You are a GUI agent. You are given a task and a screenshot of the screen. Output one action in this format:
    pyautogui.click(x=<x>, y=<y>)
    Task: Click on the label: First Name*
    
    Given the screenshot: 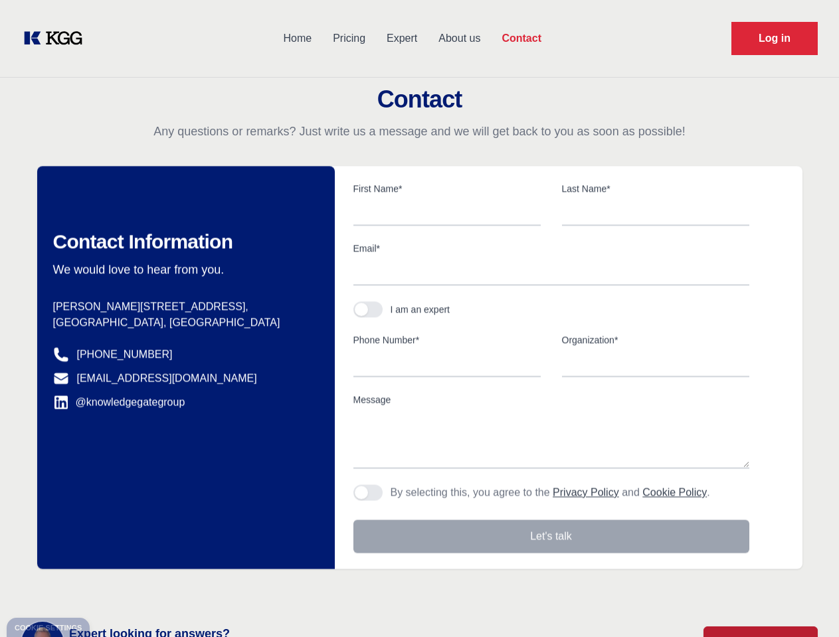 What is the action you would take?
    pyautogui.click(x=447, y=189)
    